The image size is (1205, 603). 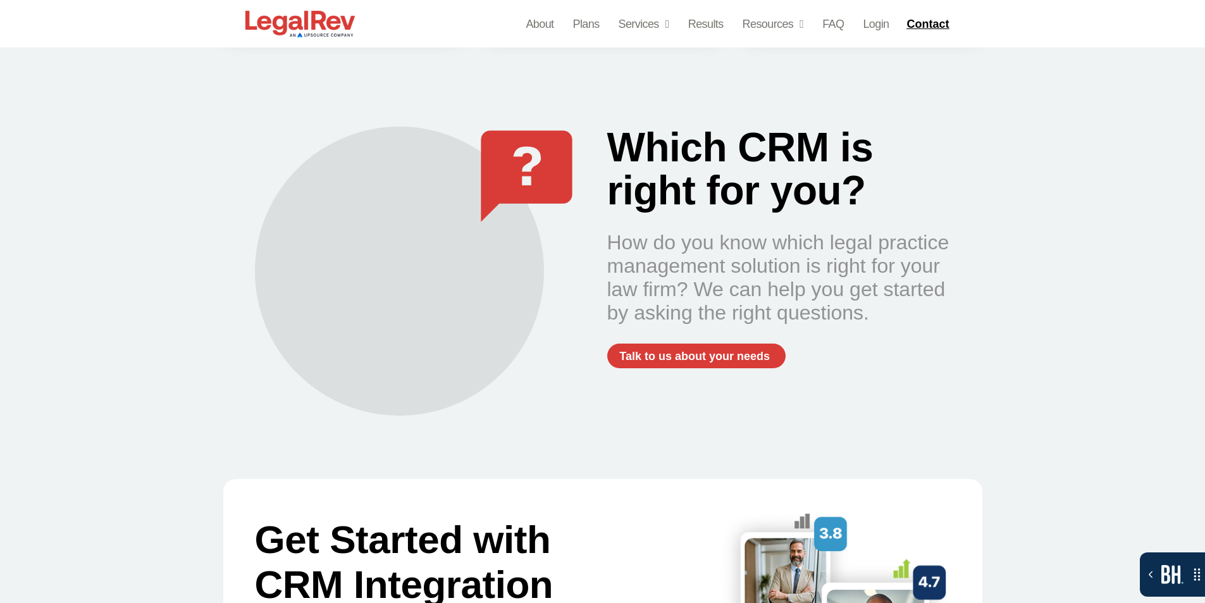 I want to click on a: About, so click(x=539, y=24).